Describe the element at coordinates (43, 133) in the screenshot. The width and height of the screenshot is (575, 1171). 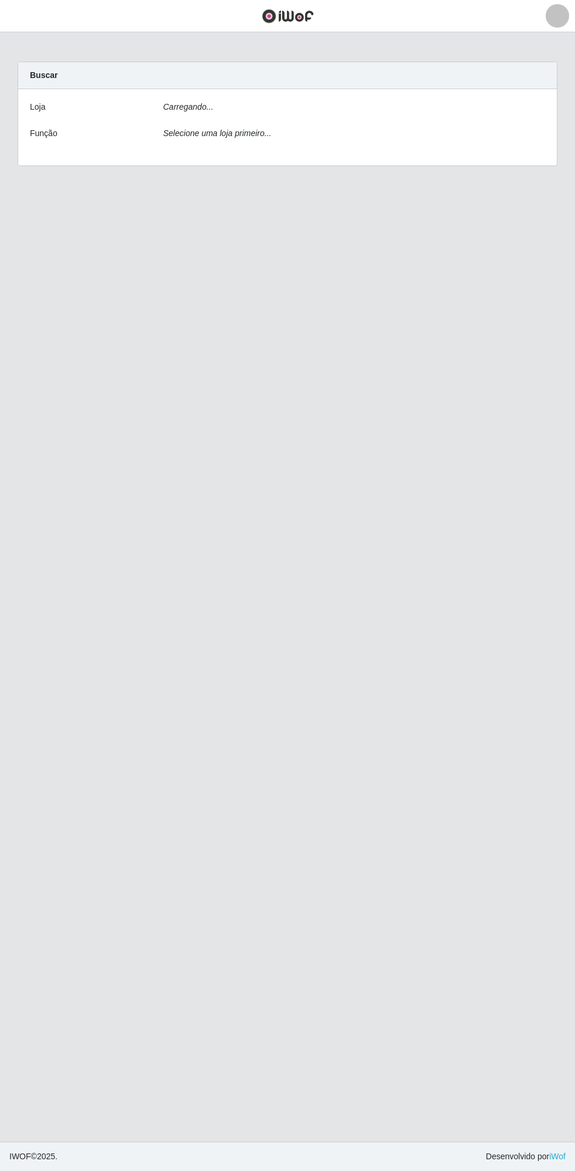
I see `label: Função` at that location.